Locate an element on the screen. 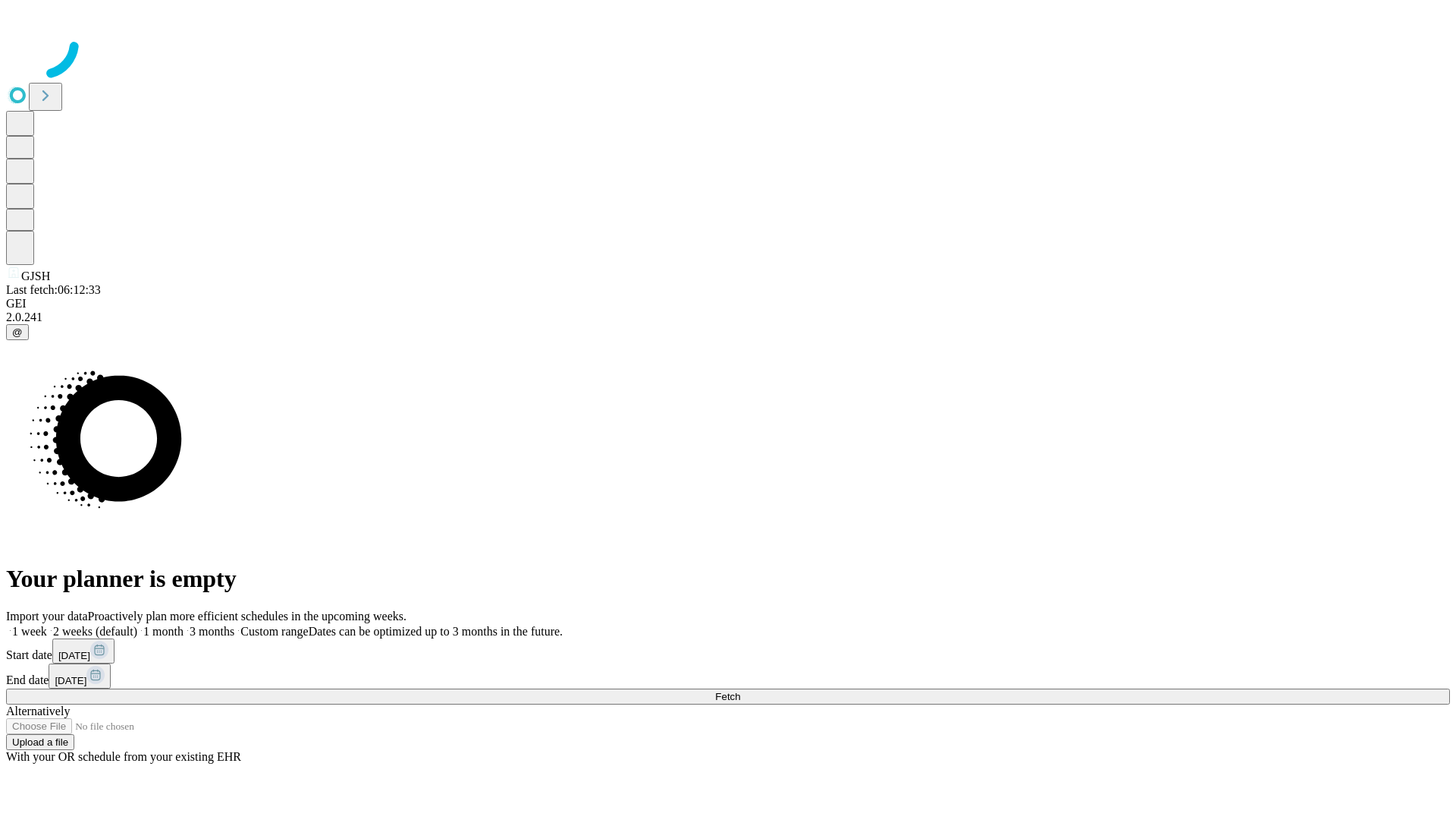 This screenshot has width=1456, height=820. span: 2 weeks (default) is located at coordinates (95, 631).